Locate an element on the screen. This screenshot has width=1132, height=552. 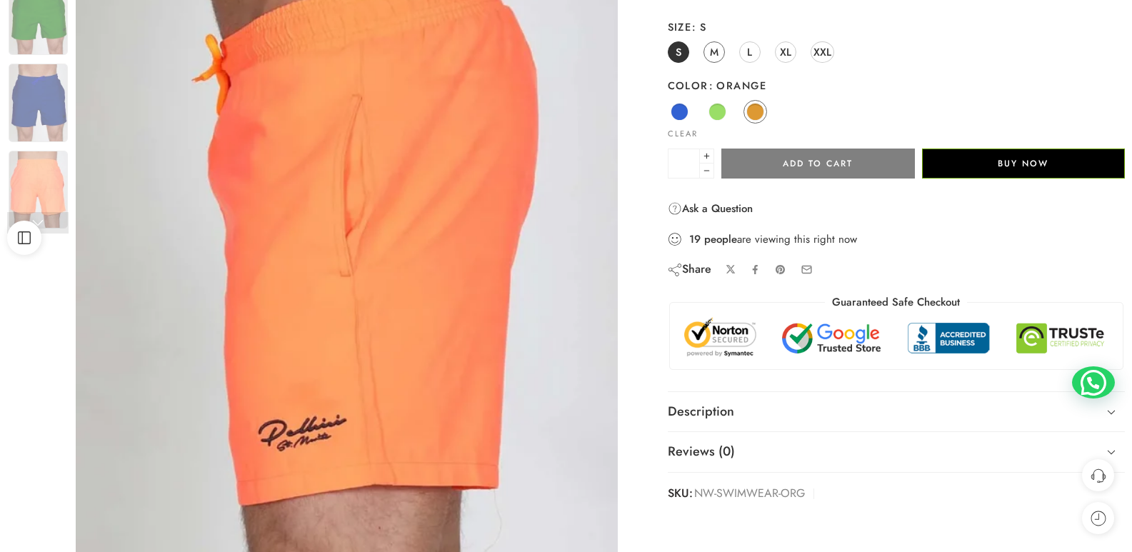
a: Description is located at coordinates (896, 412).